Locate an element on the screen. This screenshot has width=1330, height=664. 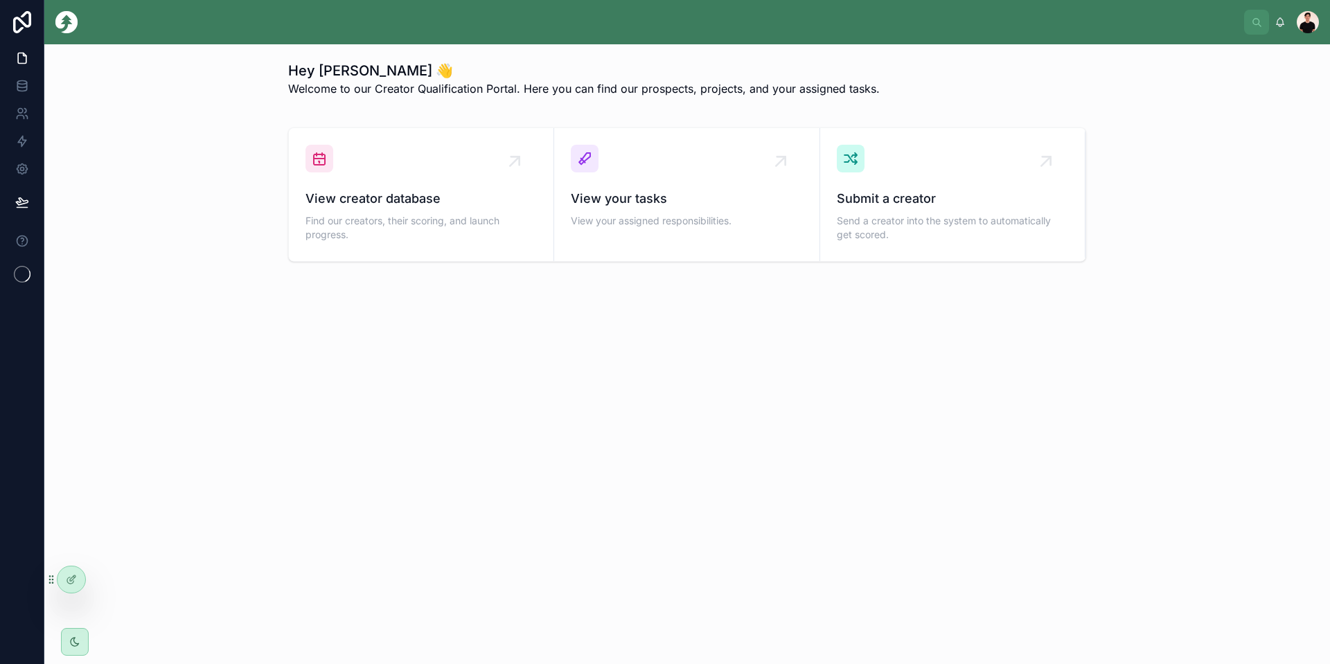
span: View your tasks is located at coordinates (686, 199).